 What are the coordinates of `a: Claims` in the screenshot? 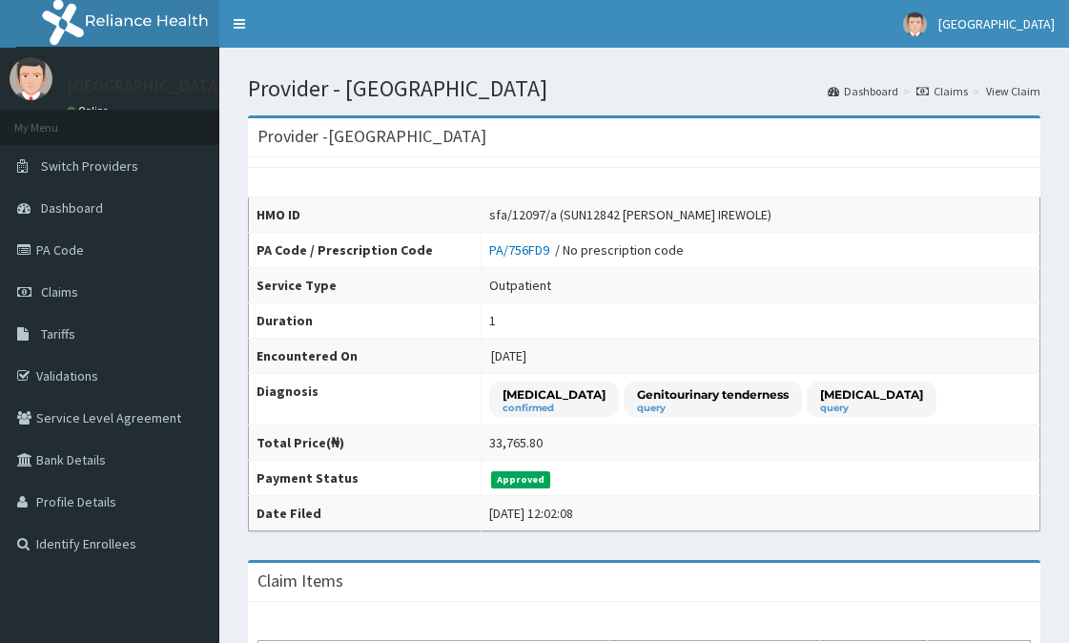 It's located at (942, 91).